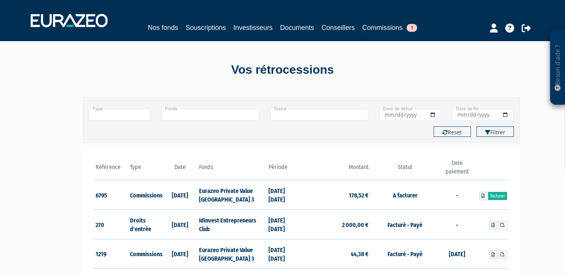 Image resolution: width=565 pixels, height=276 pixels. What do you see at coordinates (163, 28) in the screenshot?
I see `a: Nos fonds` at bounding box center [163, 28].